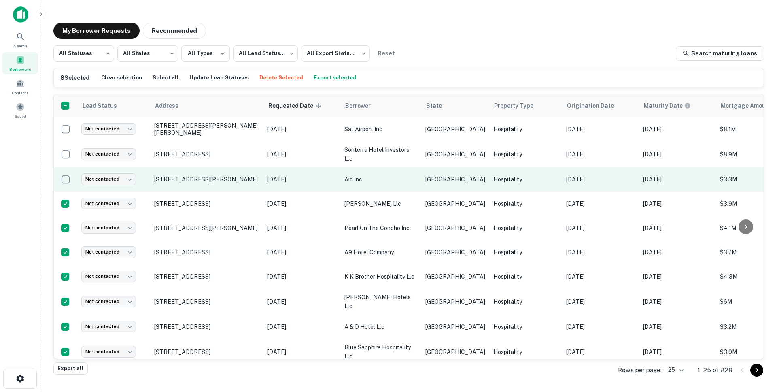 The height and width of the screenshot is (392, 777). Describe the element at coordinates (386, 53) in the screenshot. I see `button: Reset` at that location.